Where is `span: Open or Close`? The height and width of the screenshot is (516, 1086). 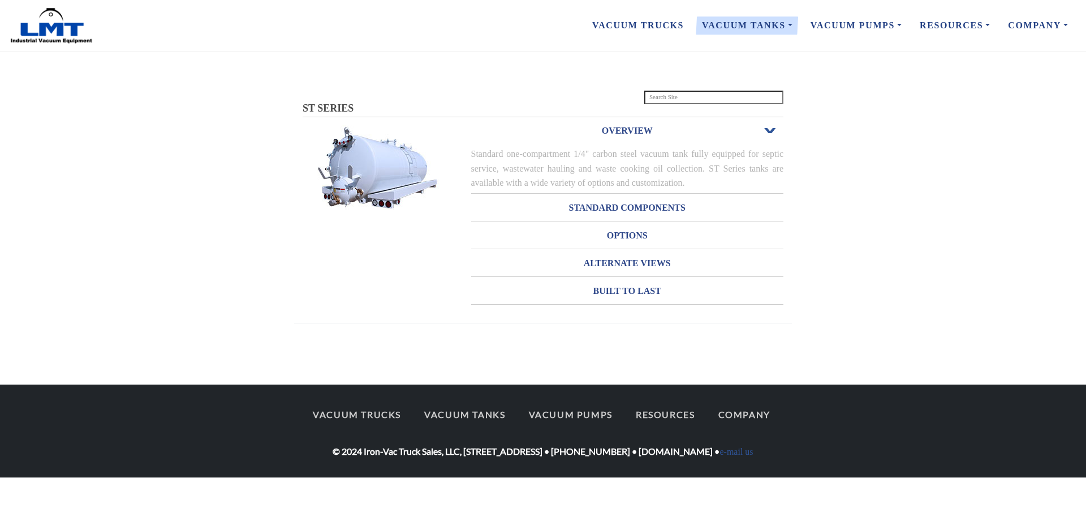
span: Open or Close is located at coordinates (771, 131).